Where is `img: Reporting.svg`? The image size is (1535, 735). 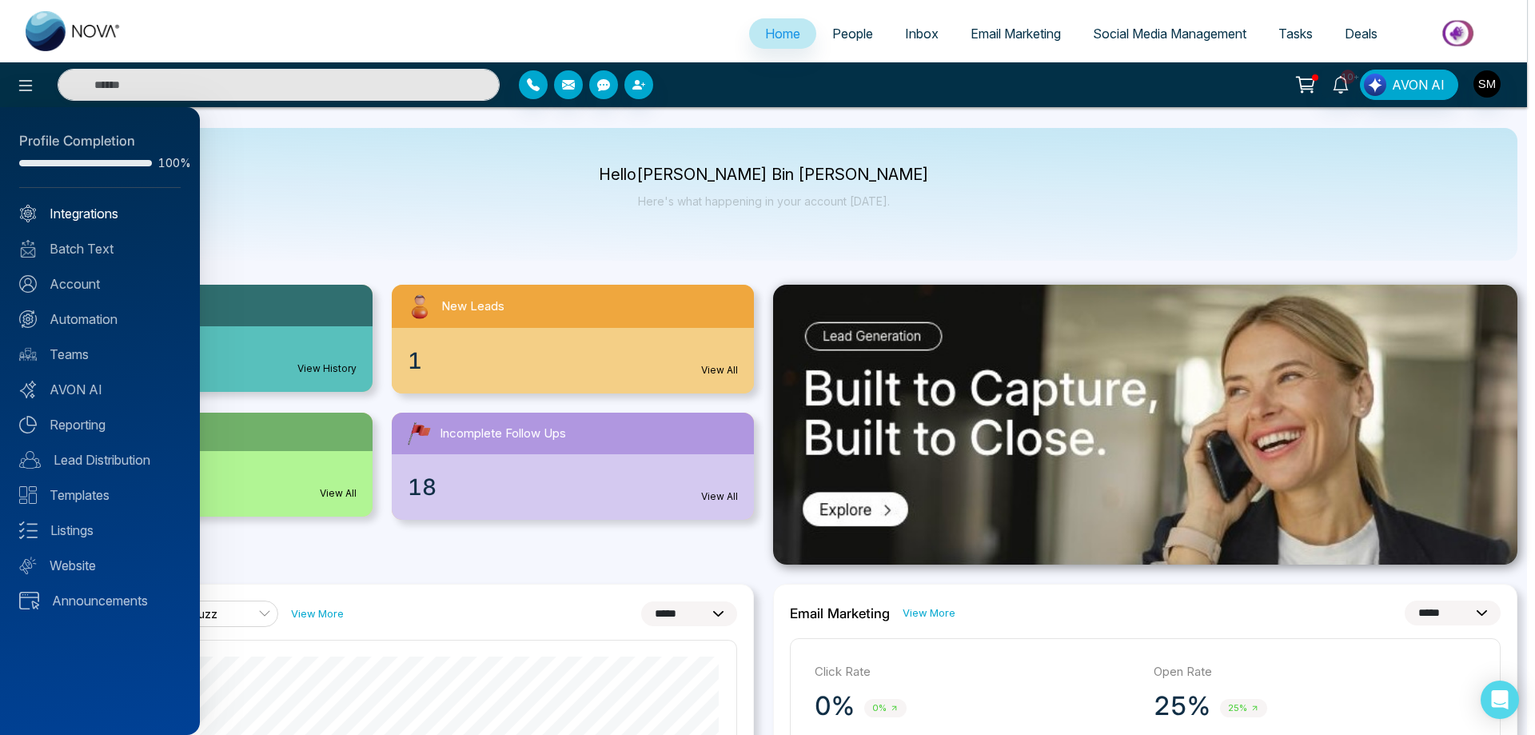 img: Reporting.svg is located at coordinates (28, 424).